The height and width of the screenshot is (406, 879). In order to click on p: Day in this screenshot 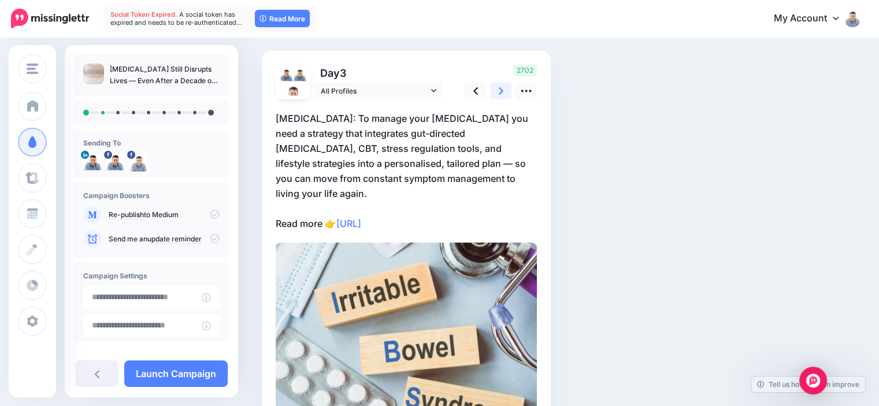, I will do `click(379, 73)`.